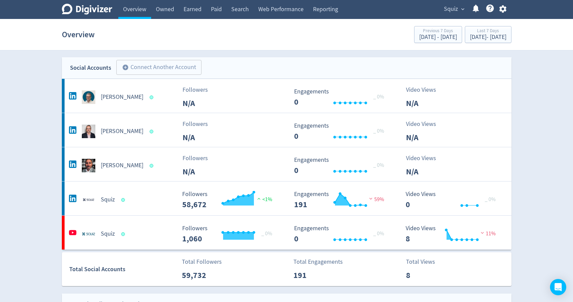 The width and height of the screenshot is (573, 302). What do you see at coordinates (559, 287) in the screenshot?
I see `div: Open Intercom Messenger` at bounding box center [559, 287].